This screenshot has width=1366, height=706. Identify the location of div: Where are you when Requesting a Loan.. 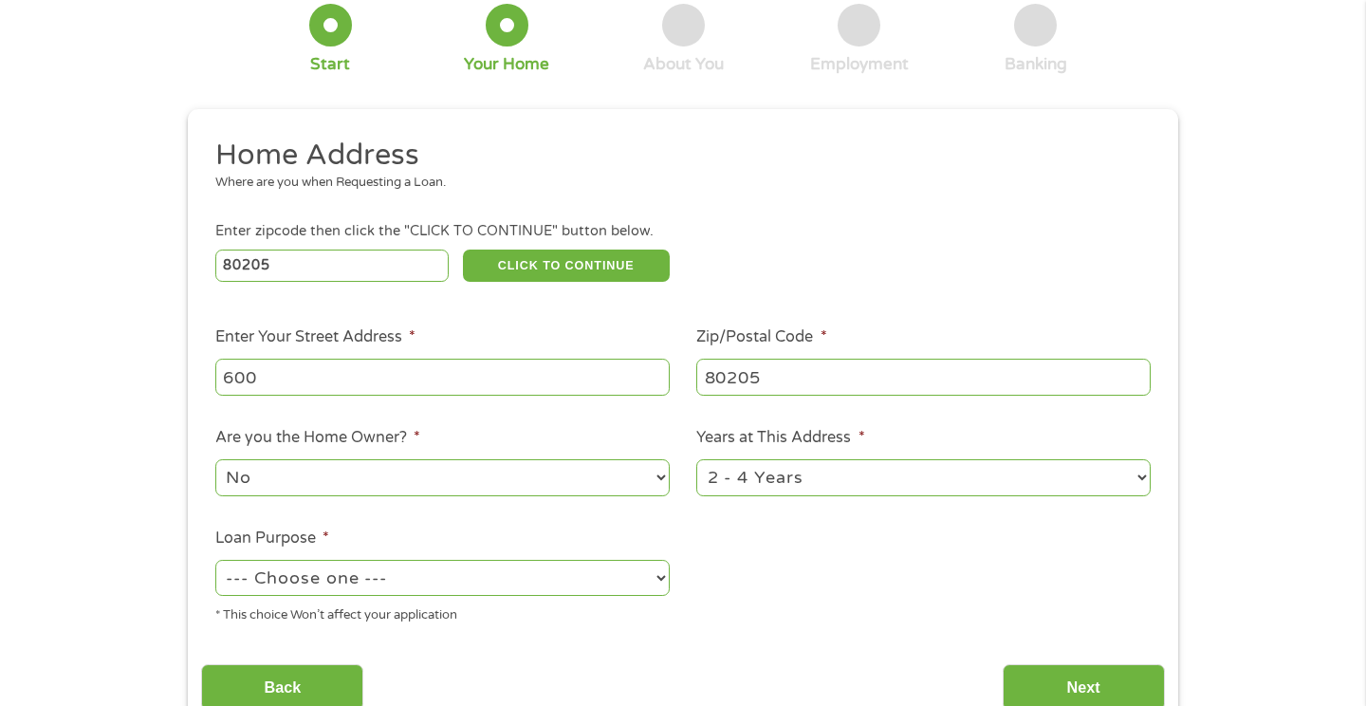
(676, 183).